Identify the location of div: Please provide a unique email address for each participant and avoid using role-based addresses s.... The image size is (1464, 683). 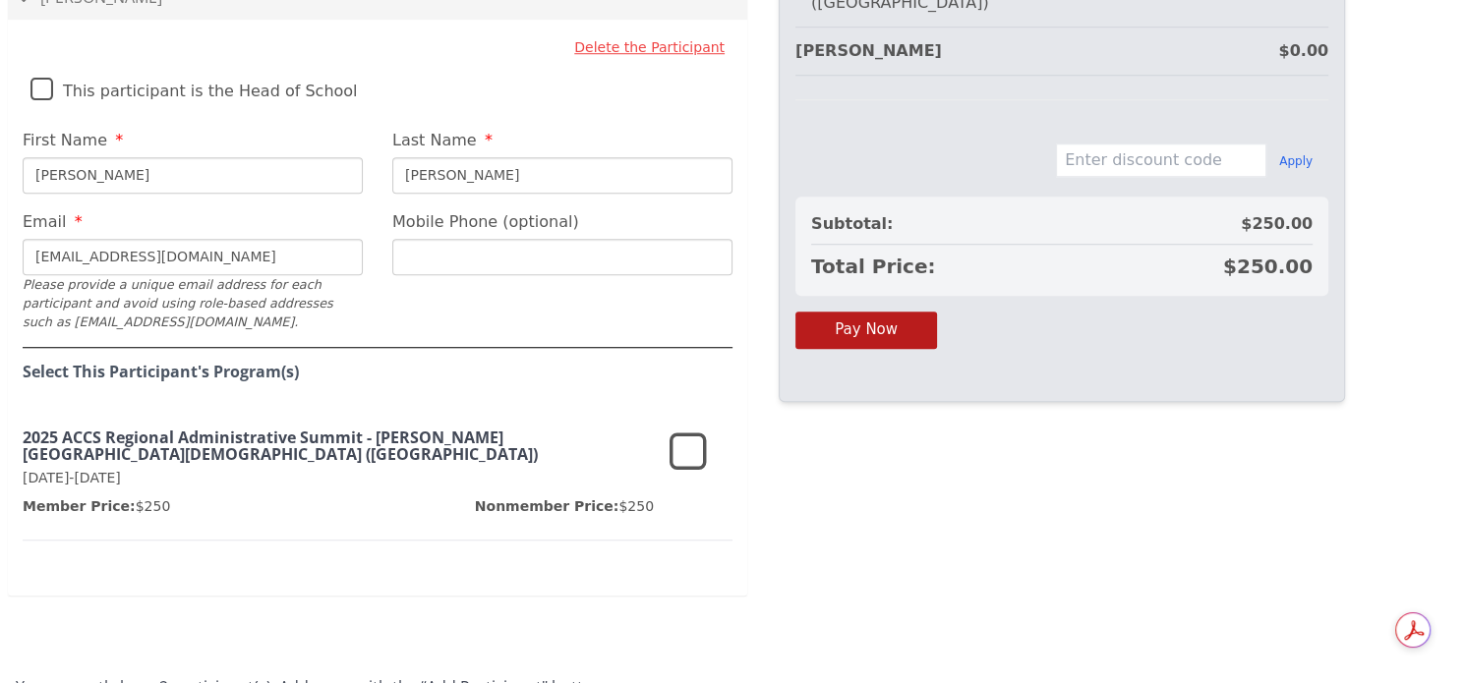
(193, 304).